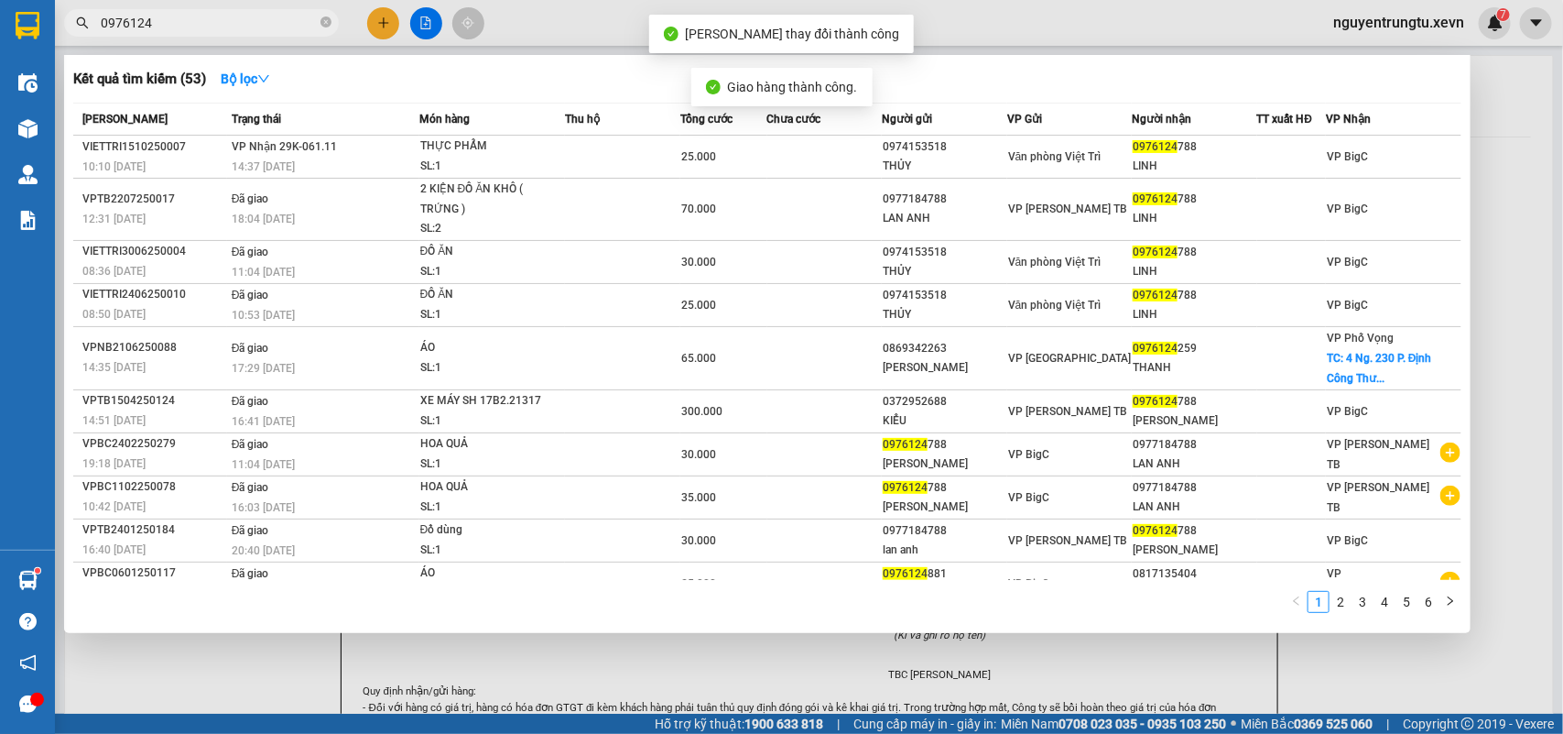 Image resolution: width=1563 pixels, height=734 pixels. I want to click on li: 2, so click(1341, 602).